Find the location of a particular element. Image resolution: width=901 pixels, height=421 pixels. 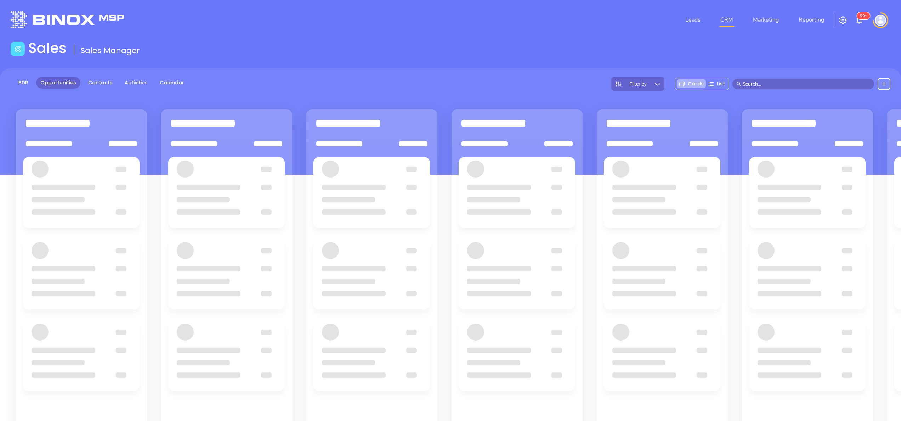

a: CRM is located at coordinates (727, 20).